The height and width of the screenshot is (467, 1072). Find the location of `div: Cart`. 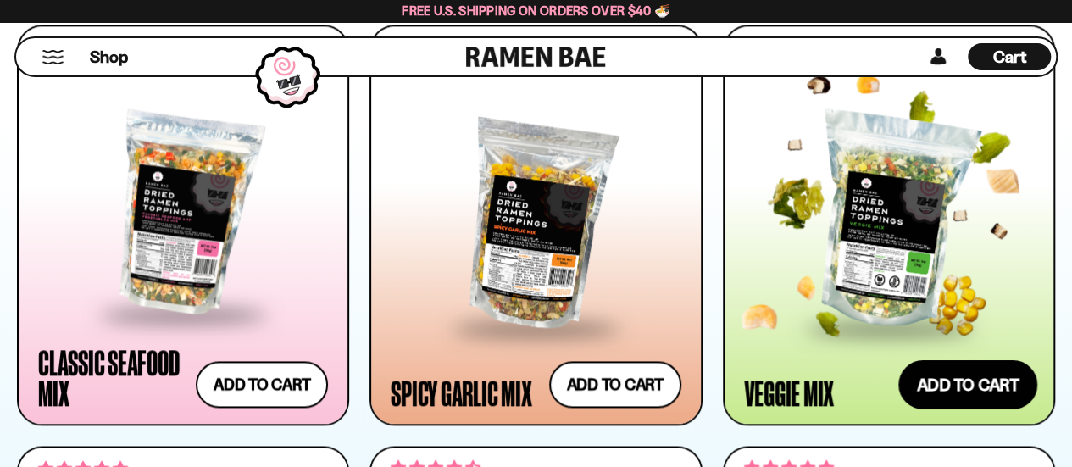

div: Cart is located at coordinates (1009, 57).